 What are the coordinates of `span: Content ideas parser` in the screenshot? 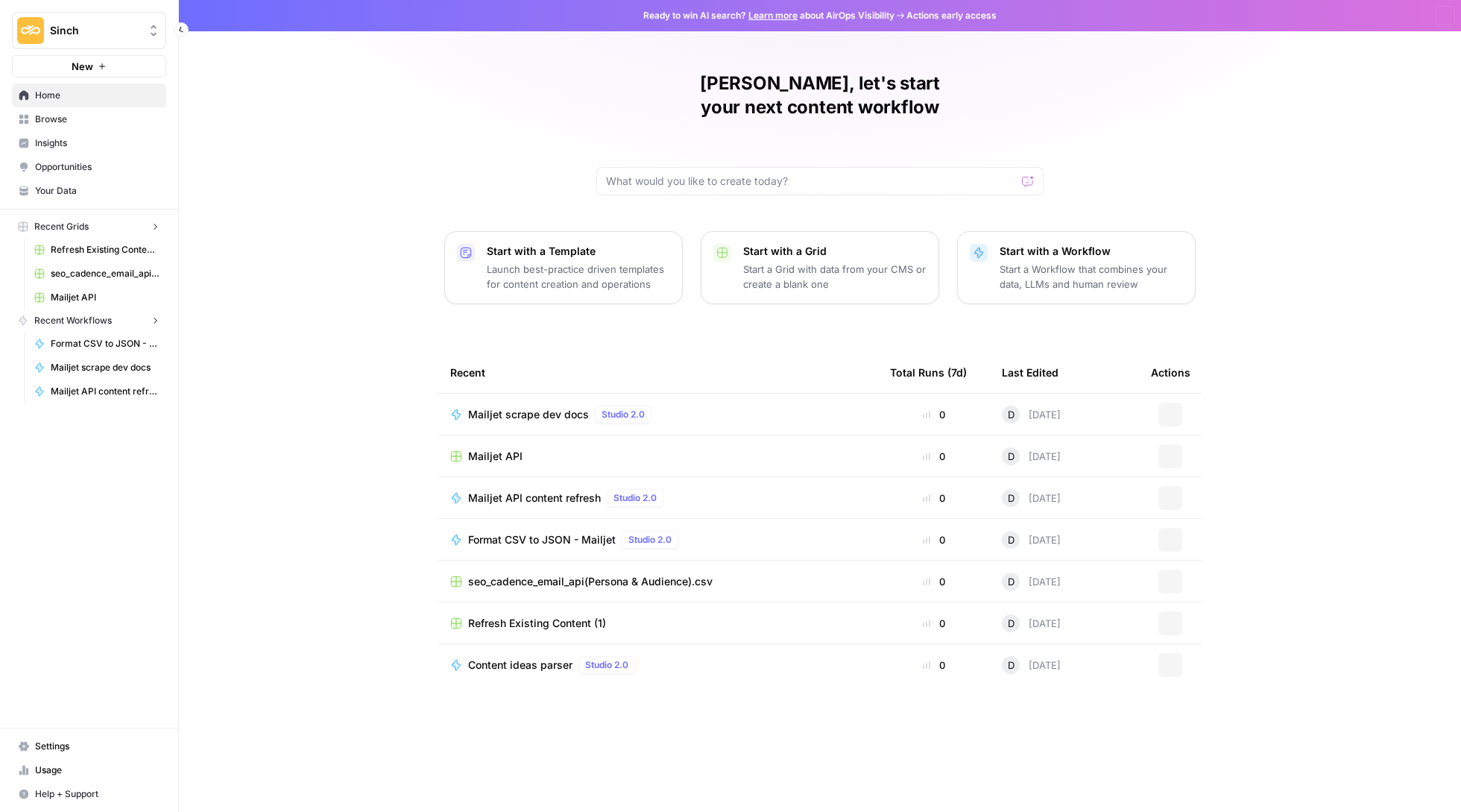 It's located at (521, 665).